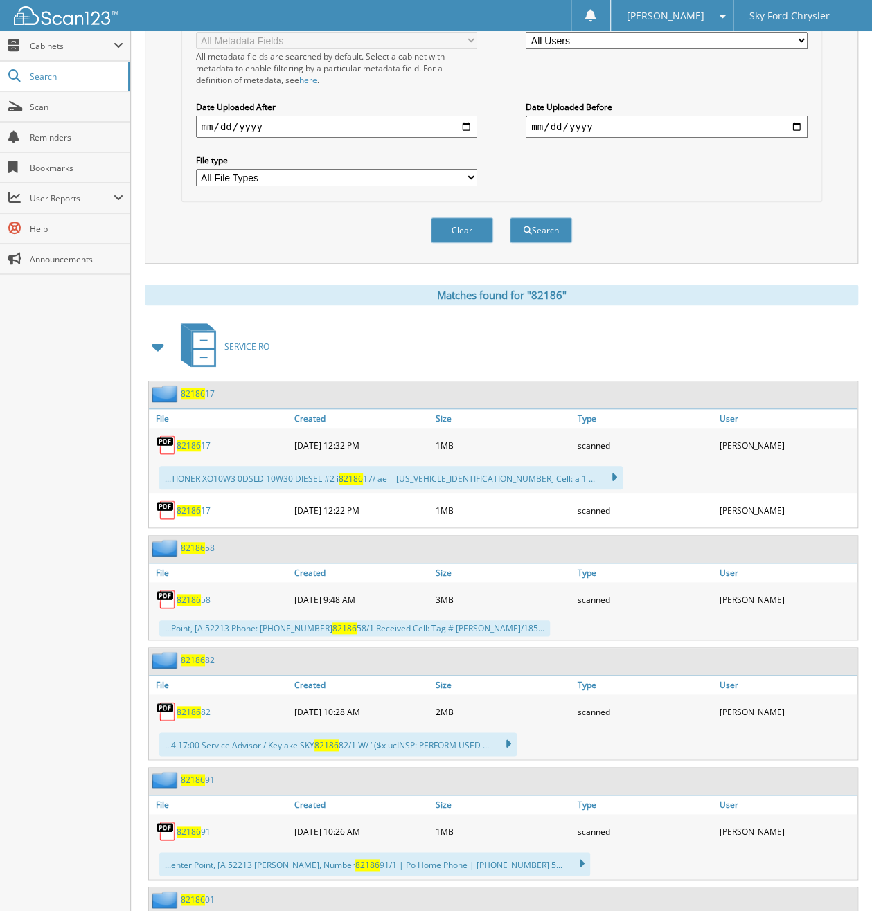  Describe the element at coordinates (71, 46) in the screenshot. I see `span: Cabinets` at that location.